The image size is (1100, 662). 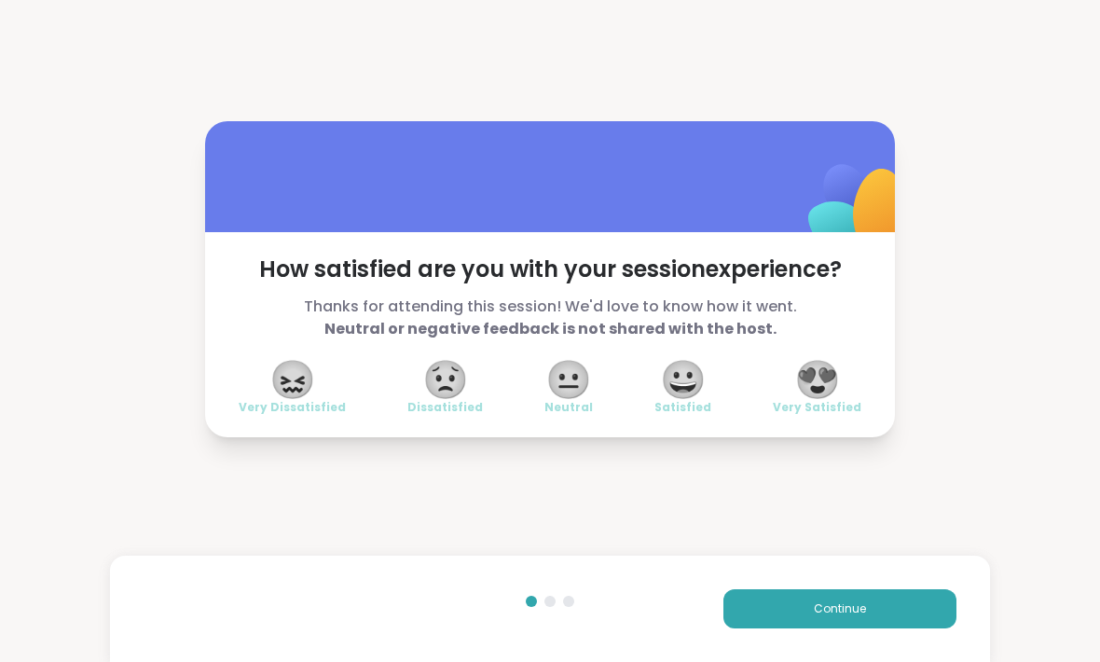 What do you see at coordinates (840, 609) in the screenshot?
I see `span: Continue` at bounding box center [840, 609].